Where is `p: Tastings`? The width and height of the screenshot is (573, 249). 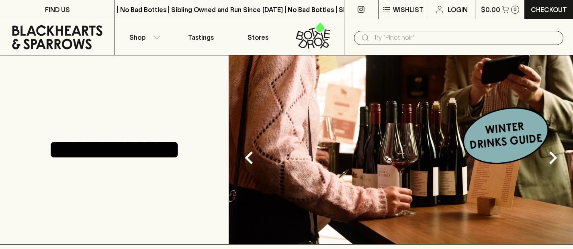 p: Tastings is located at coordinates (201, 37).